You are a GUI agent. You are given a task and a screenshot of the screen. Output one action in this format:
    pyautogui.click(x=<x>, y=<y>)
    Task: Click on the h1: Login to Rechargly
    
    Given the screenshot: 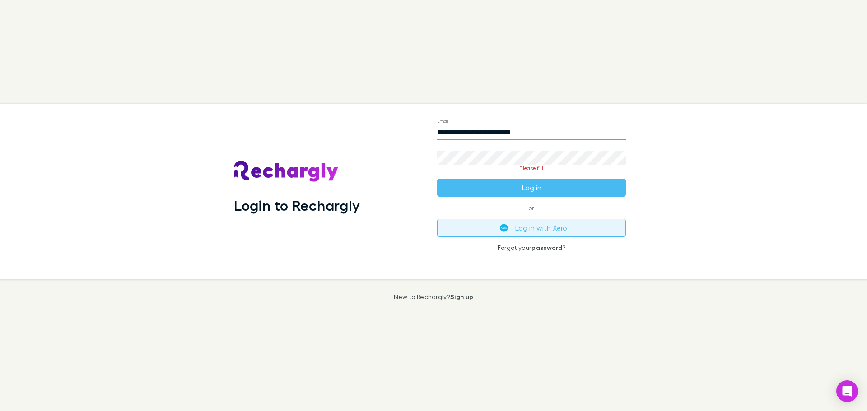 What is the action you would take?
    pyautogui.click(x=297, y=205)
    